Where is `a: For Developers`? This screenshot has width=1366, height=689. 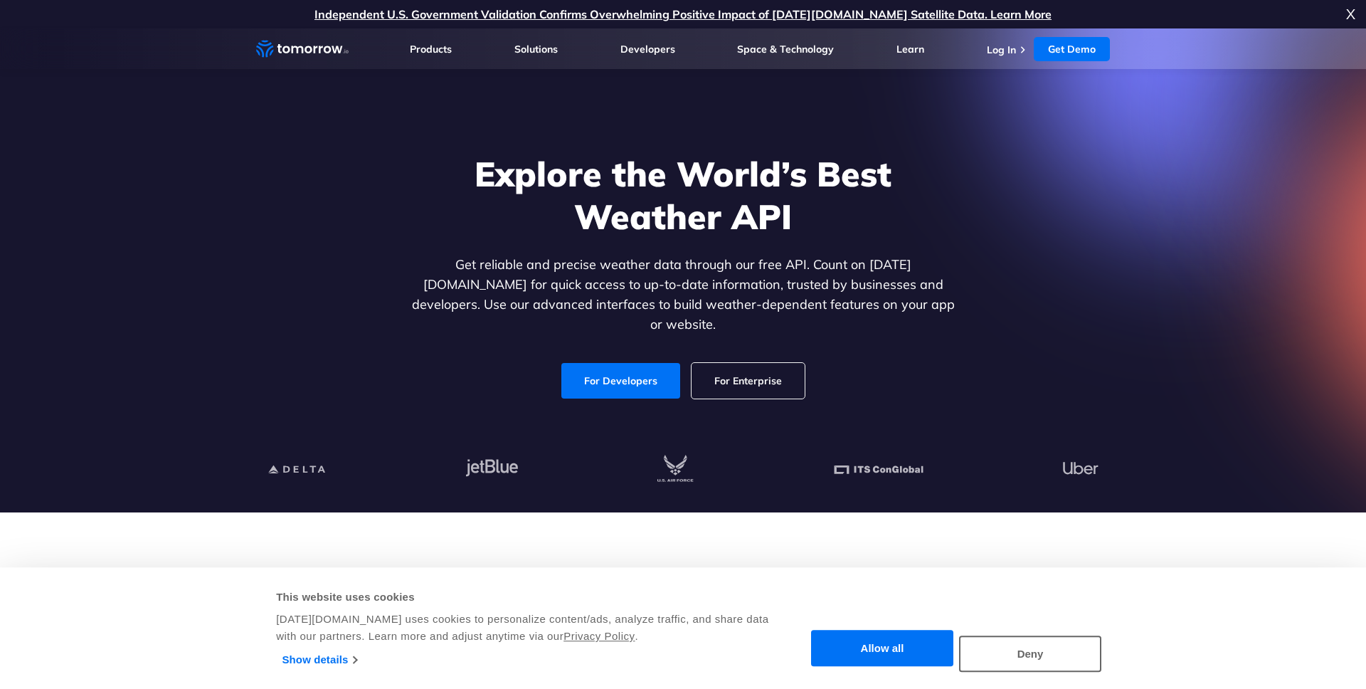
a: For Developers is located at coordinates (621, 381).